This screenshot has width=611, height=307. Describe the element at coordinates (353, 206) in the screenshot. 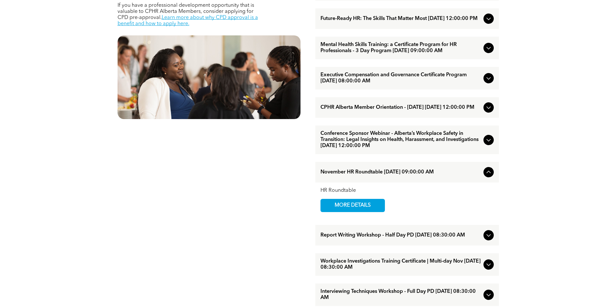

I see `a: MORE DETAILS` at that location.